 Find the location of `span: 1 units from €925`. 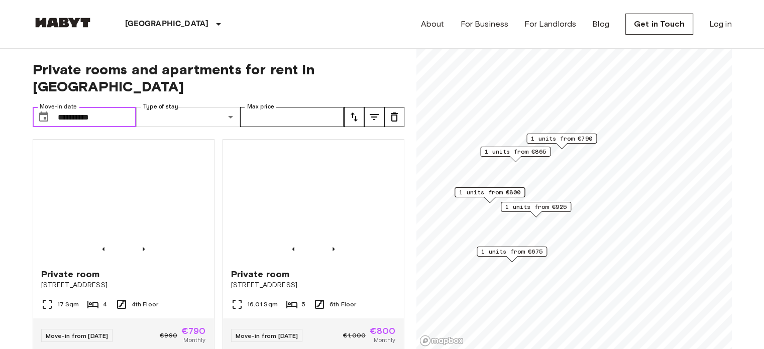

span: 1 units from €925 is located at coordinates (536, 207).